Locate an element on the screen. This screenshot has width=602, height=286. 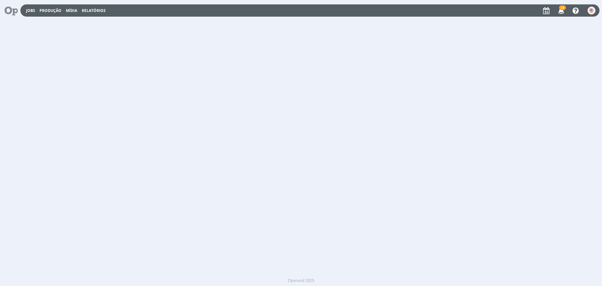
span: 28 is located at coordinates (563, 8).